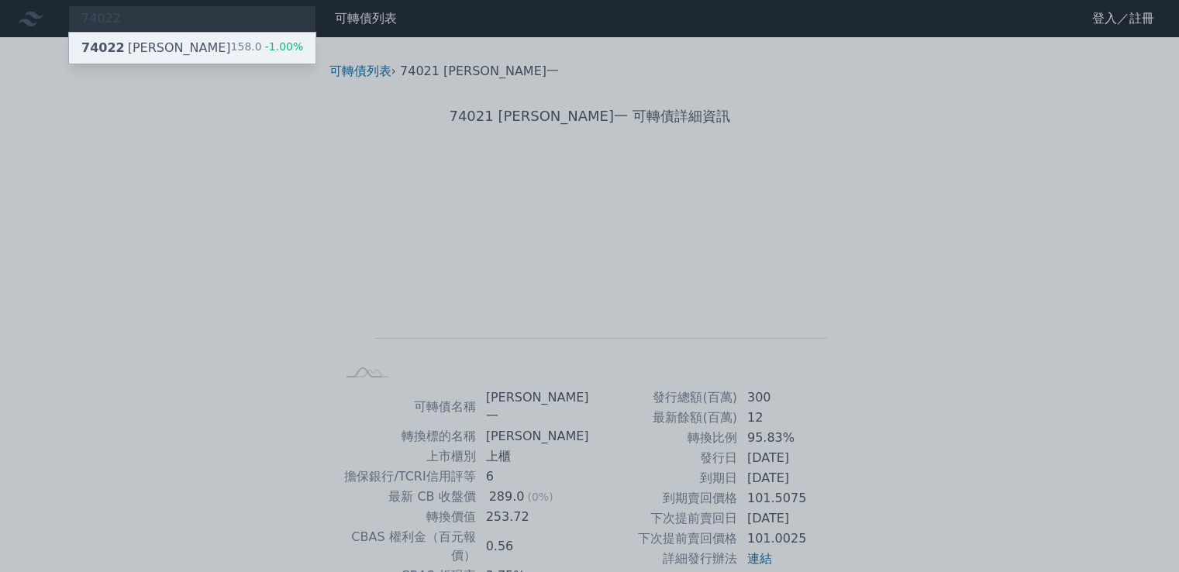  I want to click on div: 158.0, so click(267, 48).